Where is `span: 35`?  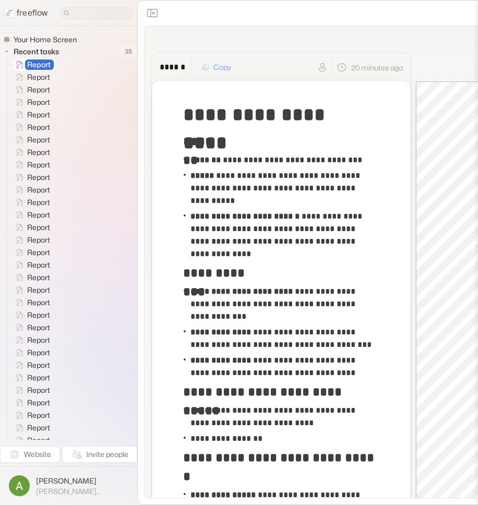
span: 35 is located at coordinates (128, 52).